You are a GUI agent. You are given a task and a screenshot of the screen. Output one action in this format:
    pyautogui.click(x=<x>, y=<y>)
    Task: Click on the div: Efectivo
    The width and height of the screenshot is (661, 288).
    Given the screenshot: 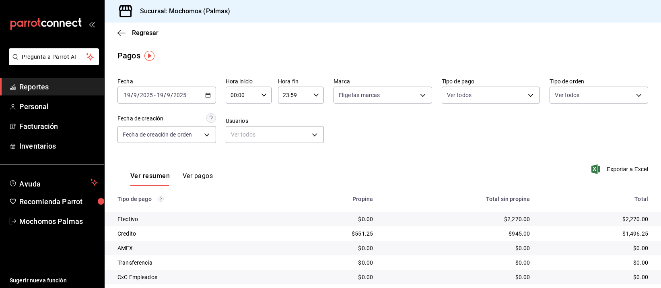 What is the action you would take?
    pyautogui.click(x=198, y=219)
    